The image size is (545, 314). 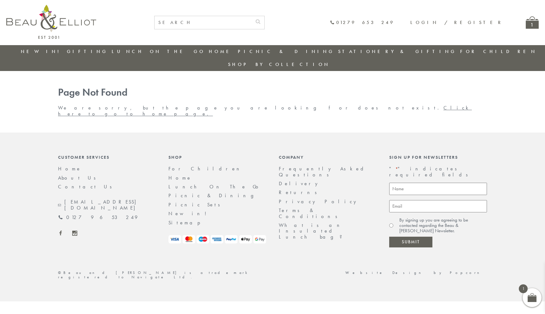 I want to click on input: Email, so click(x=438, y=206).